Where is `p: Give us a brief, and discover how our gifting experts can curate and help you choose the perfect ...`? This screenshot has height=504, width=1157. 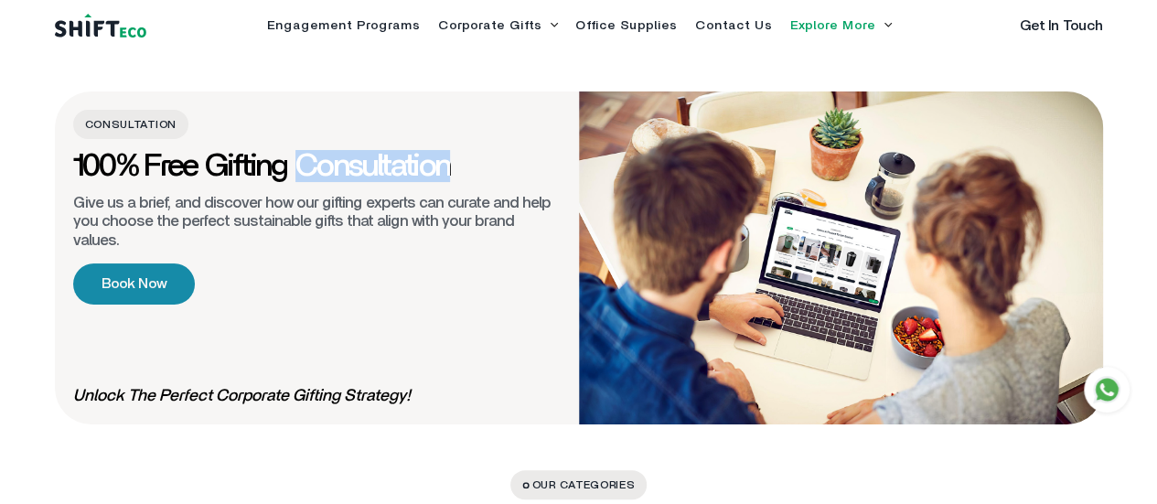
p: Give us a brief, and discover how our gifting experts can curate and help you choose the perfect ... is located at coordinates (317, 221).